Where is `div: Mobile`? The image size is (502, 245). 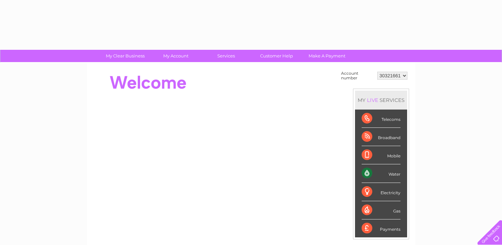
div: Mobile is located at coordinates (381, 155).